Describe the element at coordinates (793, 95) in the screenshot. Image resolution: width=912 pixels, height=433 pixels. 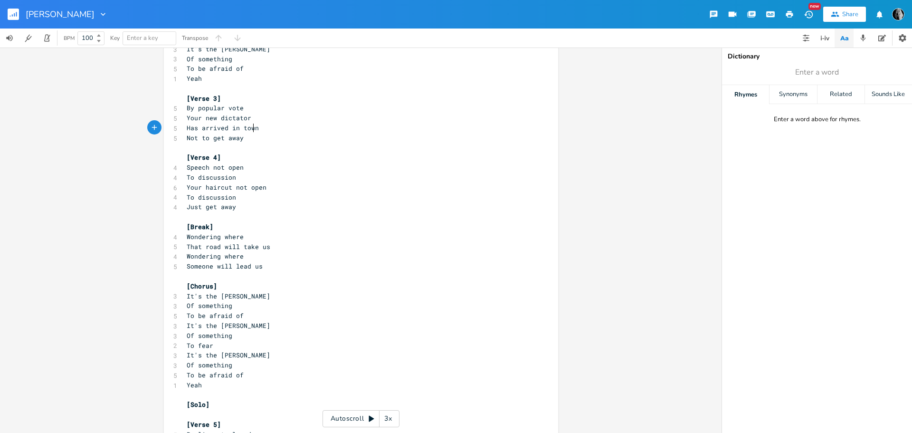
I see `div: Synonyms` at that location.